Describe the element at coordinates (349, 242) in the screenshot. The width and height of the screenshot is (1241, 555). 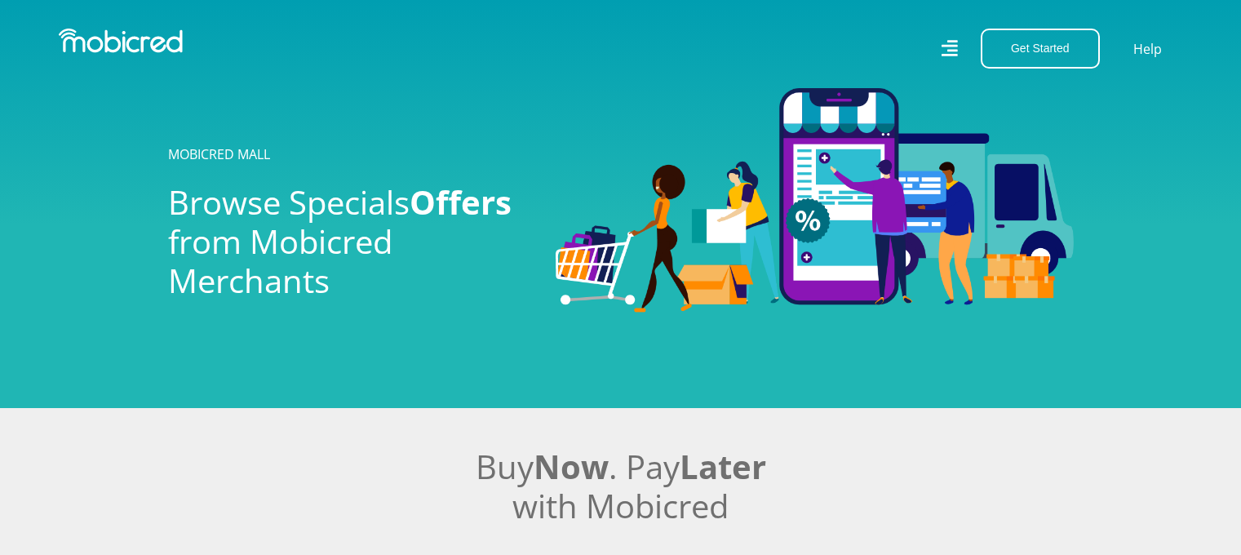
I see `h2: Browse Specials from Mobicred Merchants` at that location.